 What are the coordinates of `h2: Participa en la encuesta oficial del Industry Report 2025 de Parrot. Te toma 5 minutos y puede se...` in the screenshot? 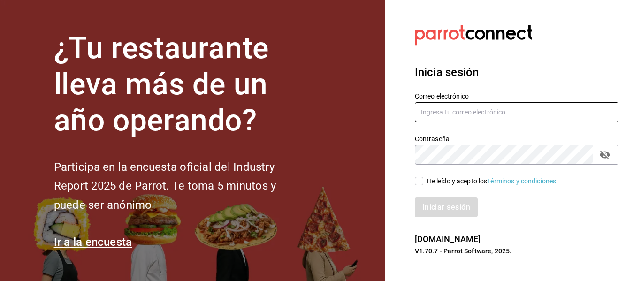 It's located at (181, 186).